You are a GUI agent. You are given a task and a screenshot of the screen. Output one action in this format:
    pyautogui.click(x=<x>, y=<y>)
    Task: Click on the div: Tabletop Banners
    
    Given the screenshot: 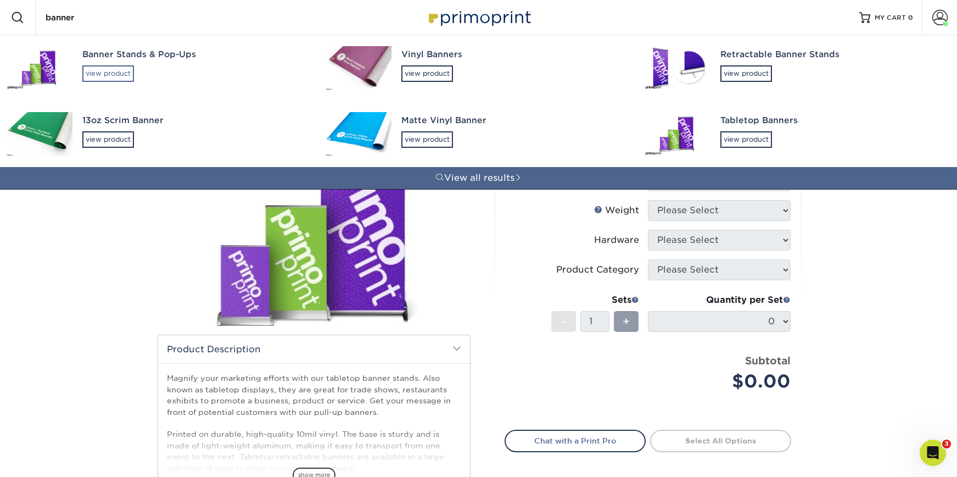 What is the action you would take?
    pyautogui.click(x=832, y=120)
    